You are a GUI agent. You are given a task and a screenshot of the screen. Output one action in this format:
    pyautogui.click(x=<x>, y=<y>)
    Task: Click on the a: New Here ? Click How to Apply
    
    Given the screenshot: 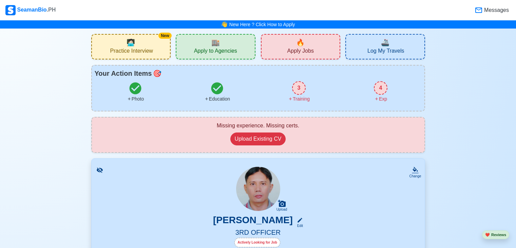 What is the action you would take?
    pyautogui.click(x=262, y=24)
    